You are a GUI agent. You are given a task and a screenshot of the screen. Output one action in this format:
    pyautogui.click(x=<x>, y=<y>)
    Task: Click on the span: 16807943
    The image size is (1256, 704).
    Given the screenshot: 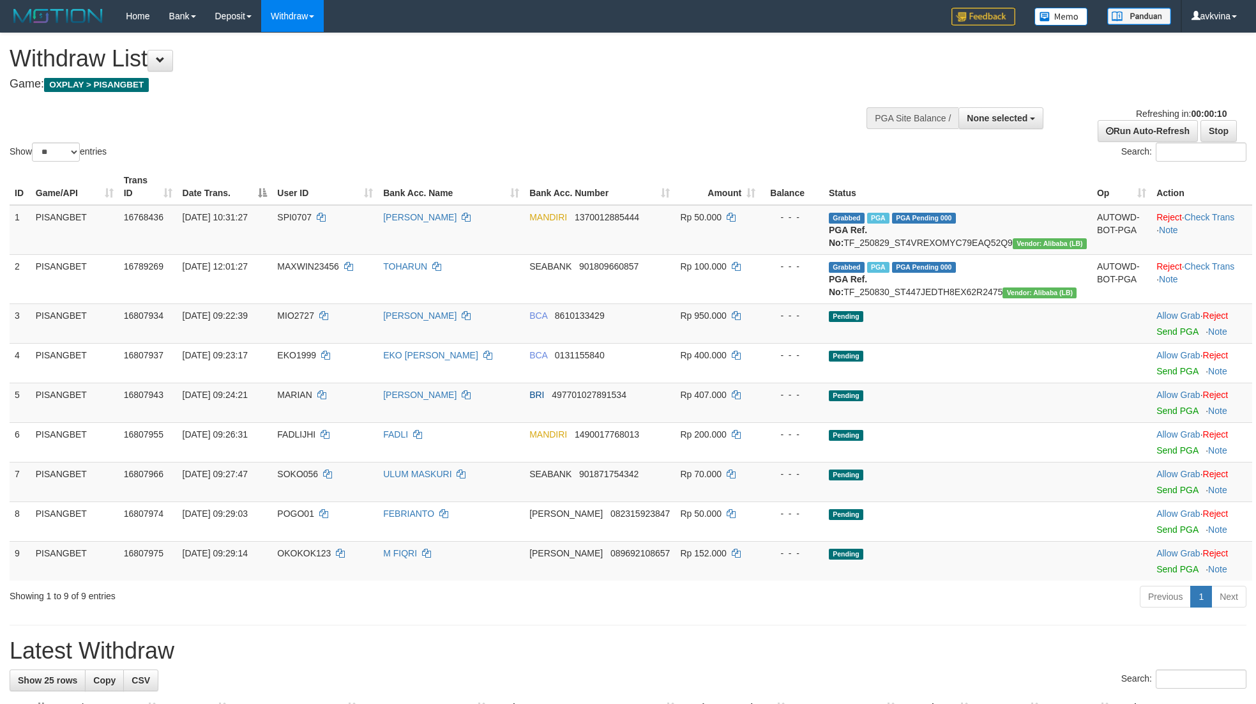 What is the action you would take?
    pyautogui.click(x=144, y=395)
    